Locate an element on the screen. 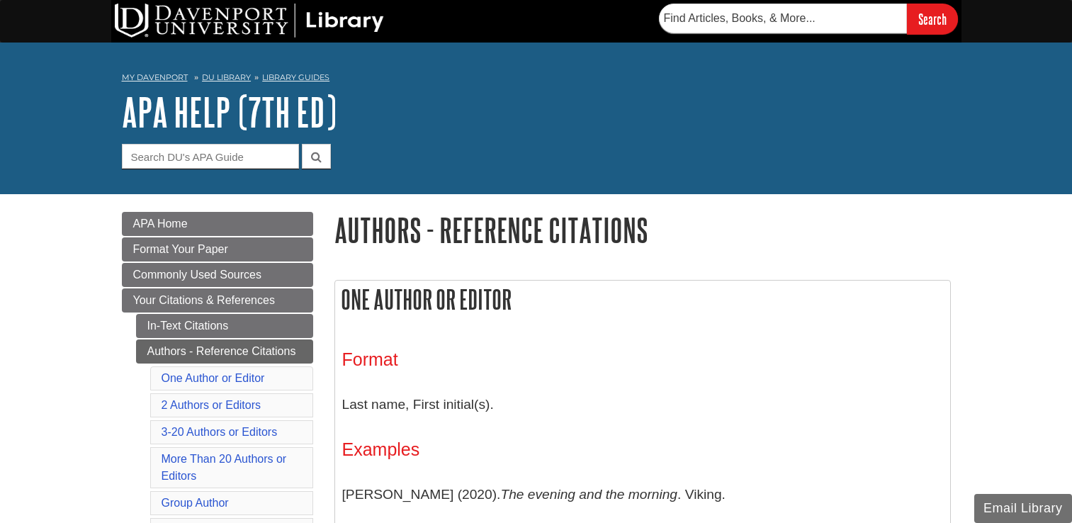 The height and width of the screenshot is (523, 1072). a: Commonly Used Sources is located at coordinates (218, 275).